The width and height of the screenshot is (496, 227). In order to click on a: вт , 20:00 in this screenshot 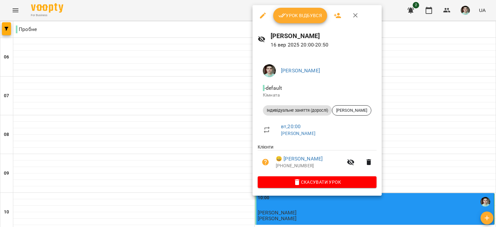, I will do `click(290, 126)`.